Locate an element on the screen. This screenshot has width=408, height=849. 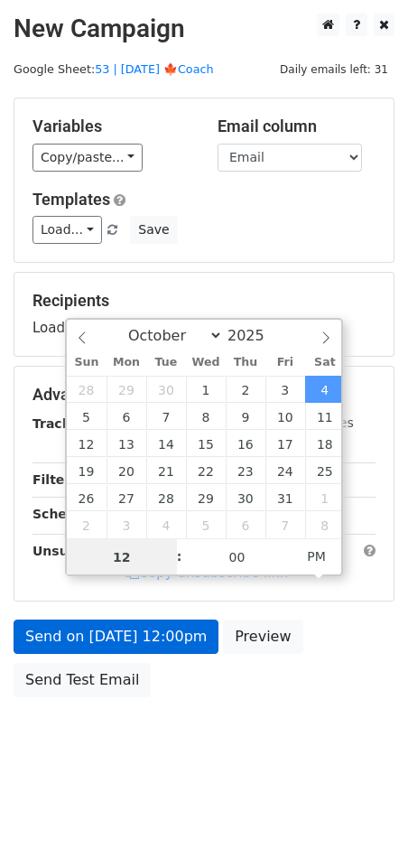
a: Load... is located at coordinates (67, 230).